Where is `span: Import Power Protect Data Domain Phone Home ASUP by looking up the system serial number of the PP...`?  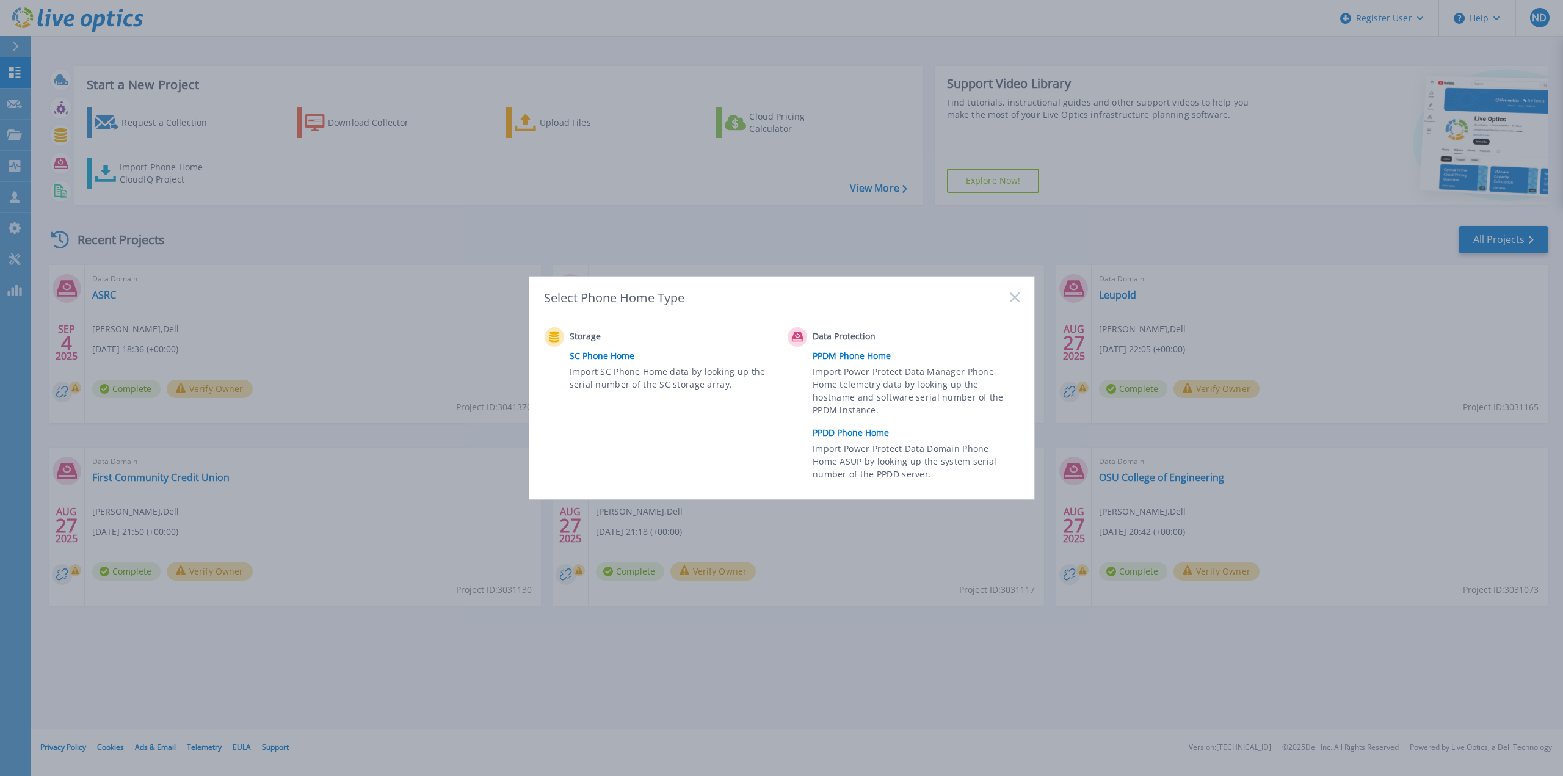
span: Import Power Protect Data Domain Phone Home ASUP by looking up the system serial number of the PP... is located at coordinates (914, 463).